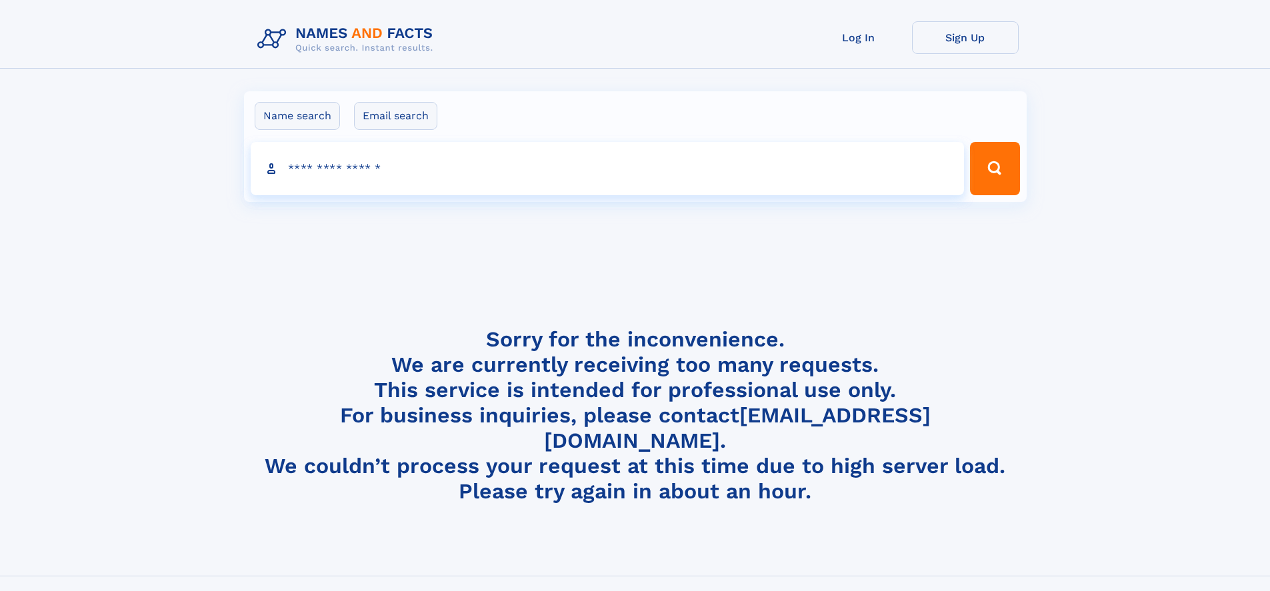 The image size is (1270, 591). What do you see at coordinates (859, 37) in the screenshot?
I see `a: Log In` at bounding box center [859, 37].